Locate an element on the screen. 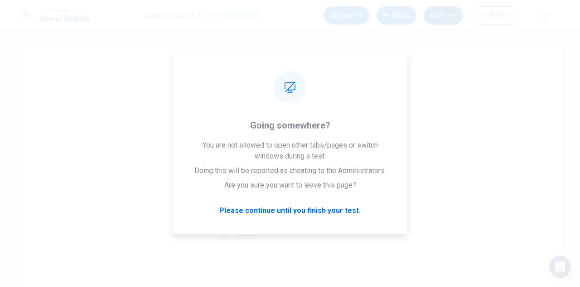 The height and width of the screenshot is (287, 580). button: Creject is located at coordinates (290, 206).